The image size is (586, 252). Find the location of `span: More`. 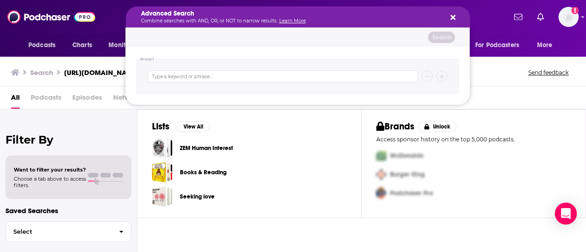

span: More is located at coordinates (544, 45).